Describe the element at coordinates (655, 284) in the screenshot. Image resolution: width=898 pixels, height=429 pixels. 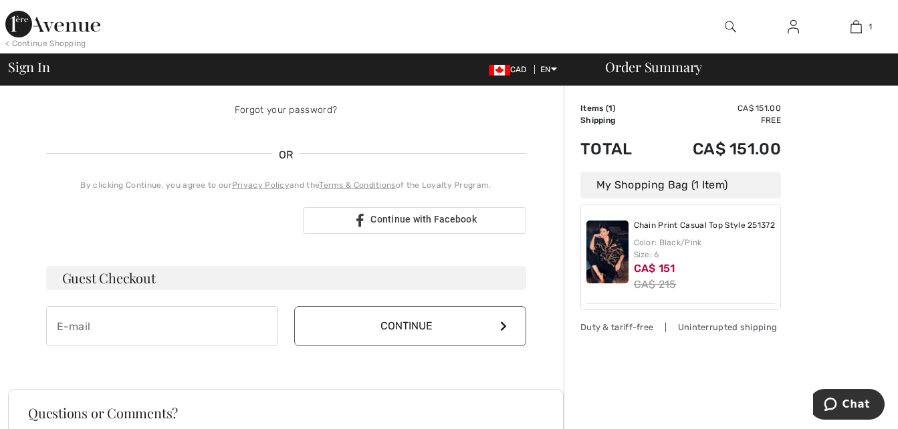
I see `s: CA$ 215` at that location.